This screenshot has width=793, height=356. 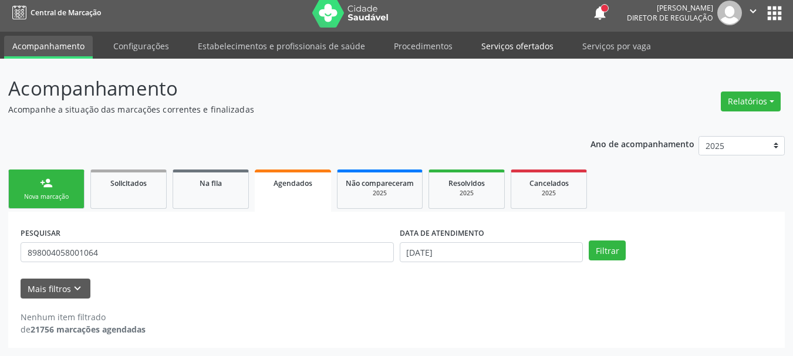 What do you see at coordinates (380, 183) in the screenshot?
I see `span: Não compareceram` at bounding box center [380, 183].